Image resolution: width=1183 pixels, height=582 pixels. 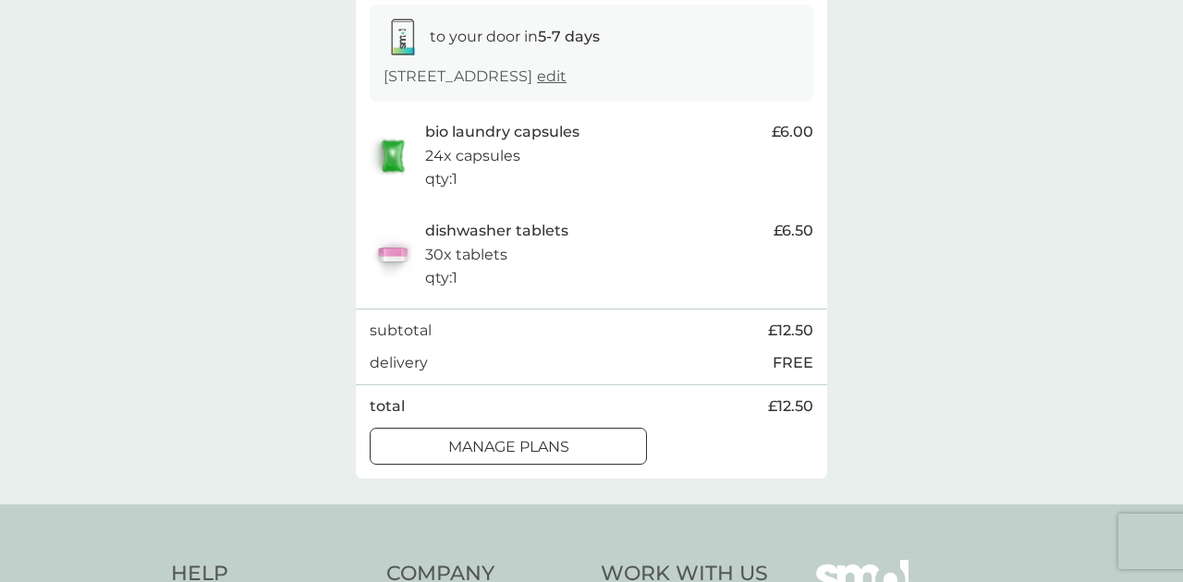 I want to click on p: subtotal, so click(x=400, y=331).